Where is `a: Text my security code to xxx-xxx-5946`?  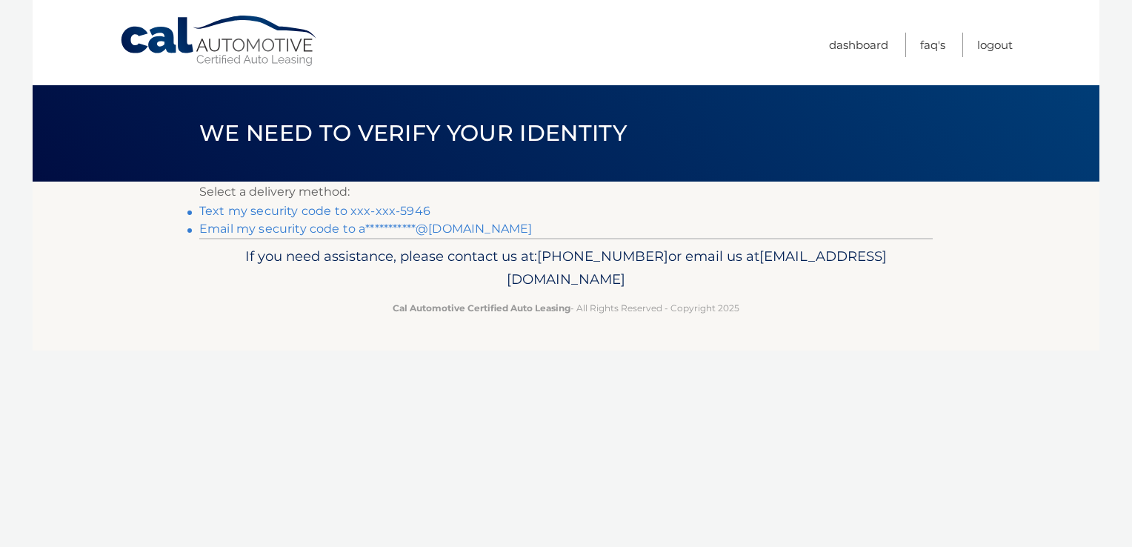 a: Text my security code to xxx-xxx-5946 is located at coordinates (315, 210).